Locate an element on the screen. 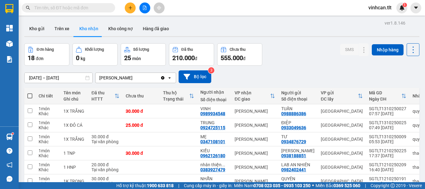 The width and height of the screenshot is (425, 189). span: 555.000 is located at coordinates (232, 58).